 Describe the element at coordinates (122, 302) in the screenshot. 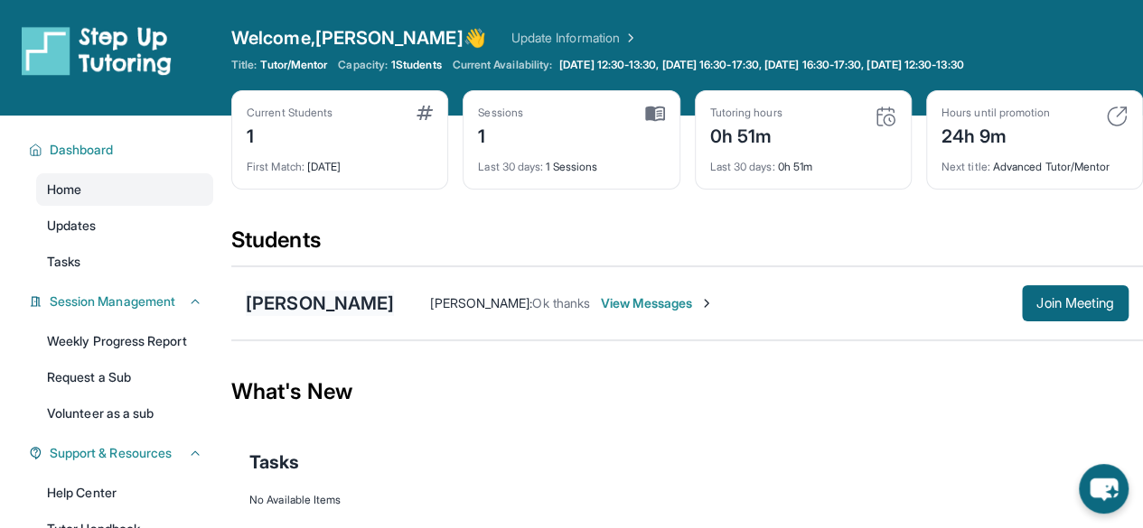

I see `button: Session Management` at that location.